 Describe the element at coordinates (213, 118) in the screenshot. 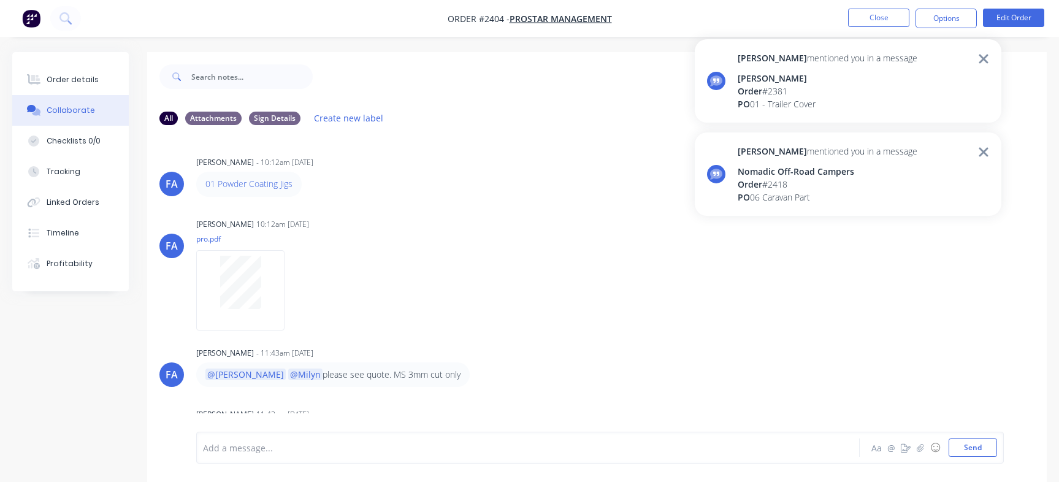

I see `div: Attachments` at that location.